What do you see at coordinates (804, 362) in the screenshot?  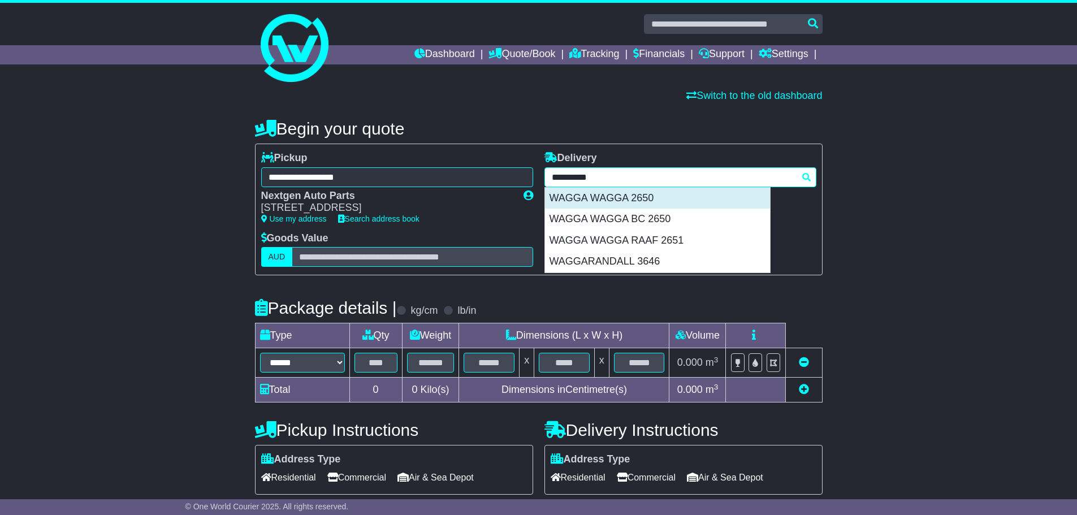 I see `a: Remove this item` at bounding box center [804, 362].